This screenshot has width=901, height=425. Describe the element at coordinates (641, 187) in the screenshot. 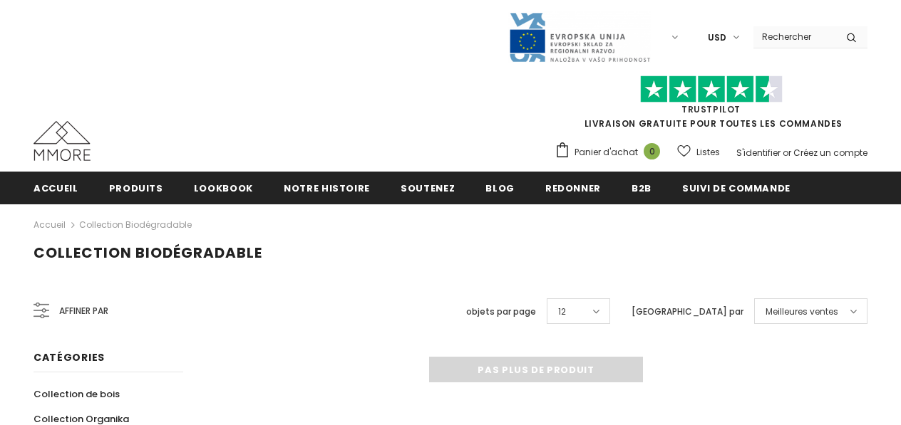

I see `a: B2B` at that location.